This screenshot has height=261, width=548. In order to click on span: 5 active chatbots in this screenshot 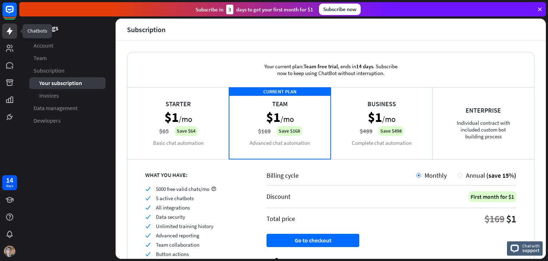, I will do `click(175, 198)`.